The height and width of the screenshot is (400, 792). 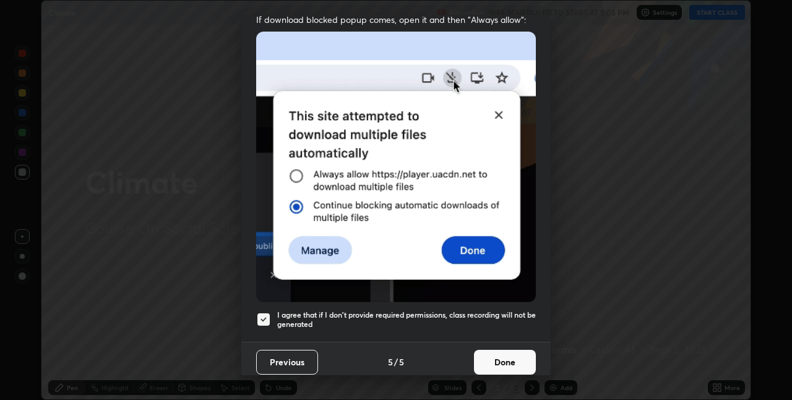 What do you see at coordinates (406, 319) in the screenshot?
I see `h5: I agree that if I don't provide required permissions, class recording will not be generated` at bounding box center [406, 319].